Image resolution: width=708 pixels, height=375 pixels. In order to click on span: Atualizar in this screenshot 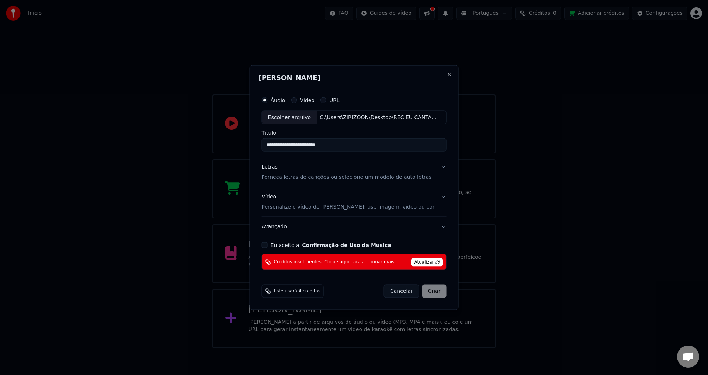, I will do `click(427, 263)`.